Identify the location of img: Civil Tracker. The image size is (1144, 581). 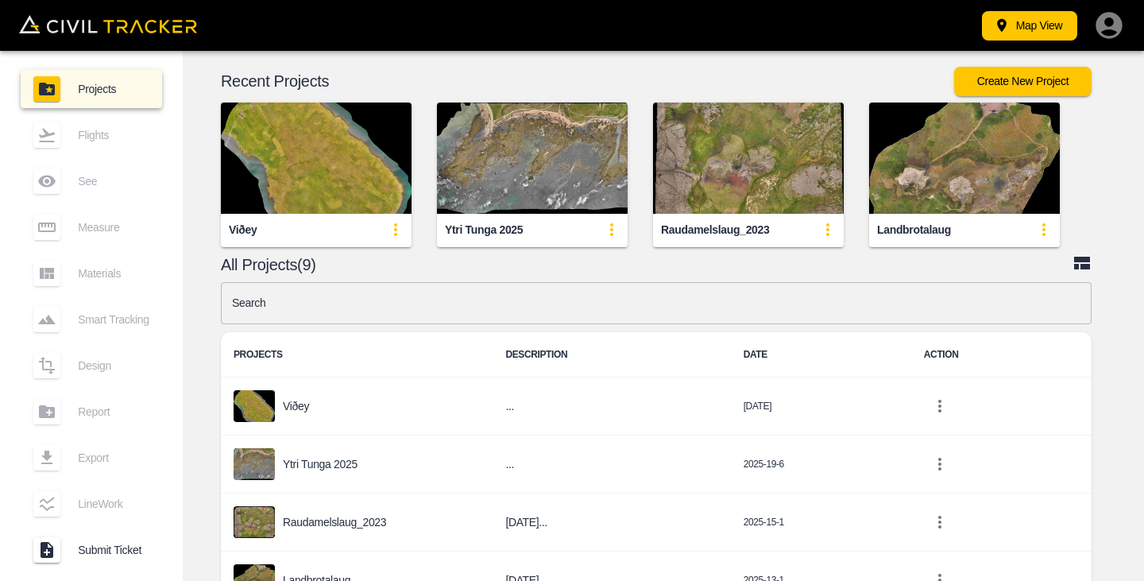
(108, 24).